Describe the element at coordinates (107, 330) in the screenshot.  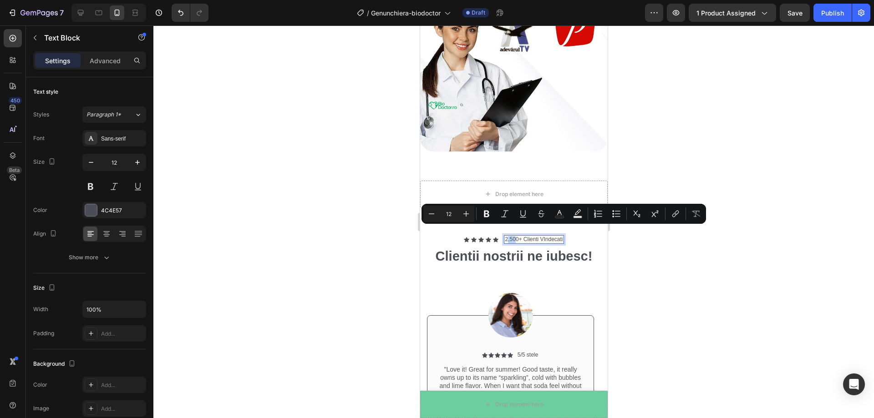
I see `p: 5/5 stele` at that location.